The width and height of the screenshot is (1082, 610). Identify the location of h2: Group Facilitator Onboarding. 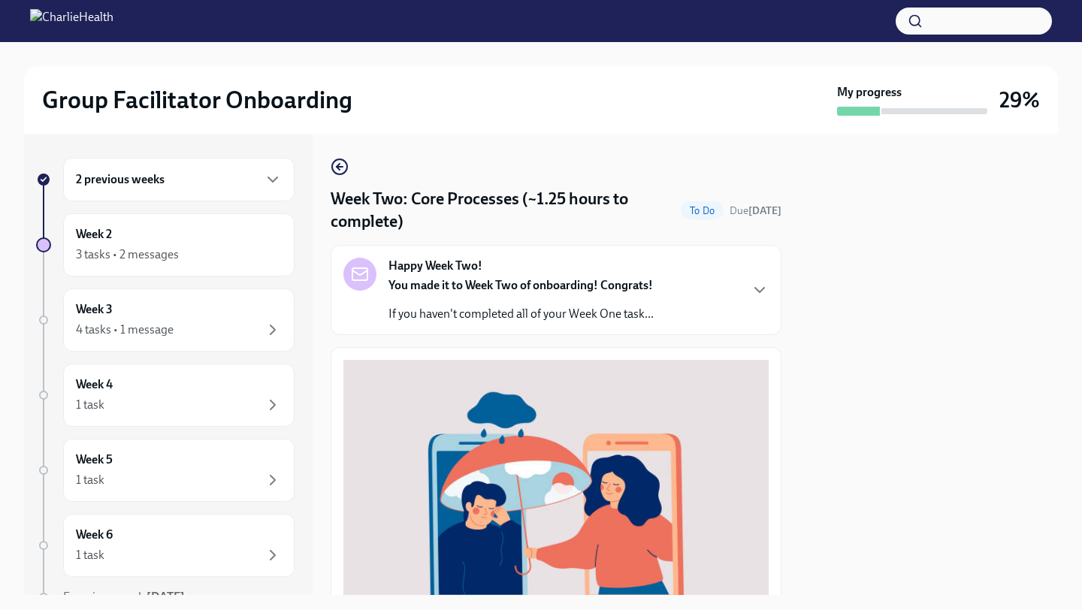
(197, 100).